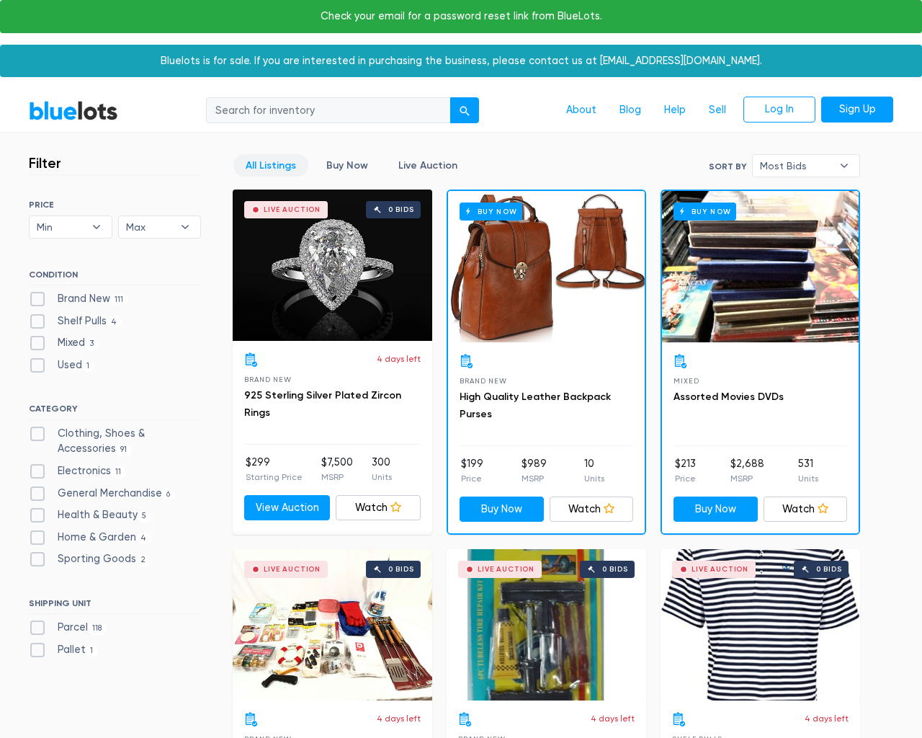 The height and width of the screenshot is (738, 922). Describe the element at coordinates (271, 165) in the screenshot. I see `a: All Listings` at that location.